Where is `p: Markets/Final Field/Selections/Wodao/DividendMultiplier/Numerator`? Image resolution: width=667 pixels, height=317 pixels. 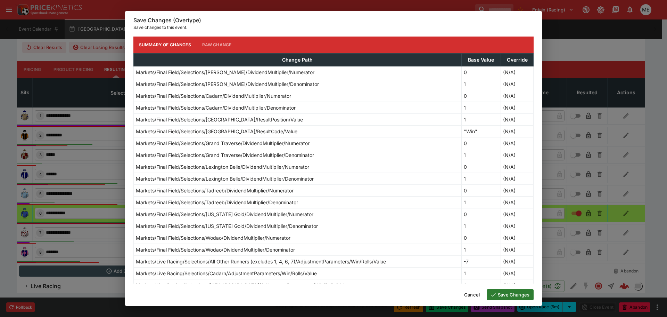
p: Markets/Final Field/Selections/Wodao/DividendMultiplier/Numerator is located at coordinates (213, 237).